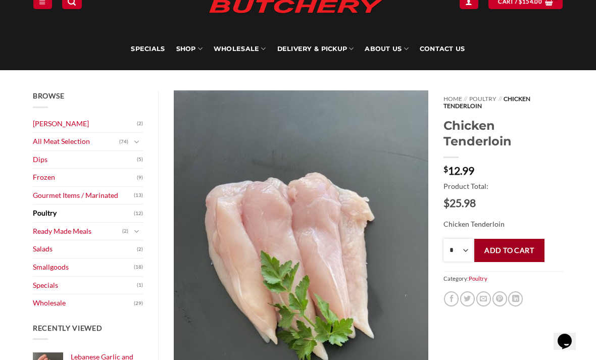 The width and height of the screenshot is (596, 360). What do you see at coordinates (459, 170) in the screenshot?
I see `bdi: 12.99` at bounding box center [459, 170].